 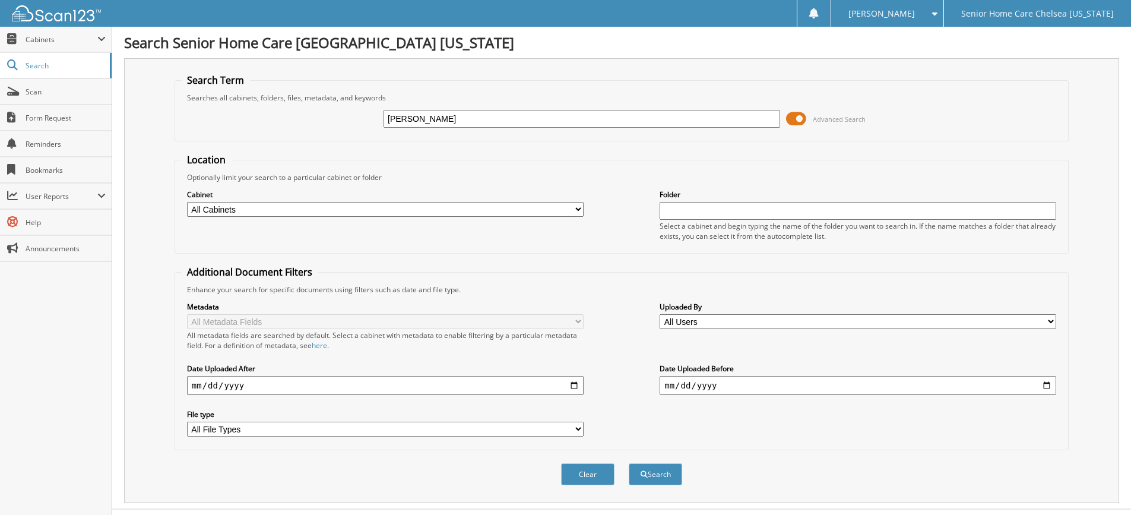 What do you see at coordinates (206, 160) in the screenshot?
I see `legend: Location` at bounding box center [206, 160].